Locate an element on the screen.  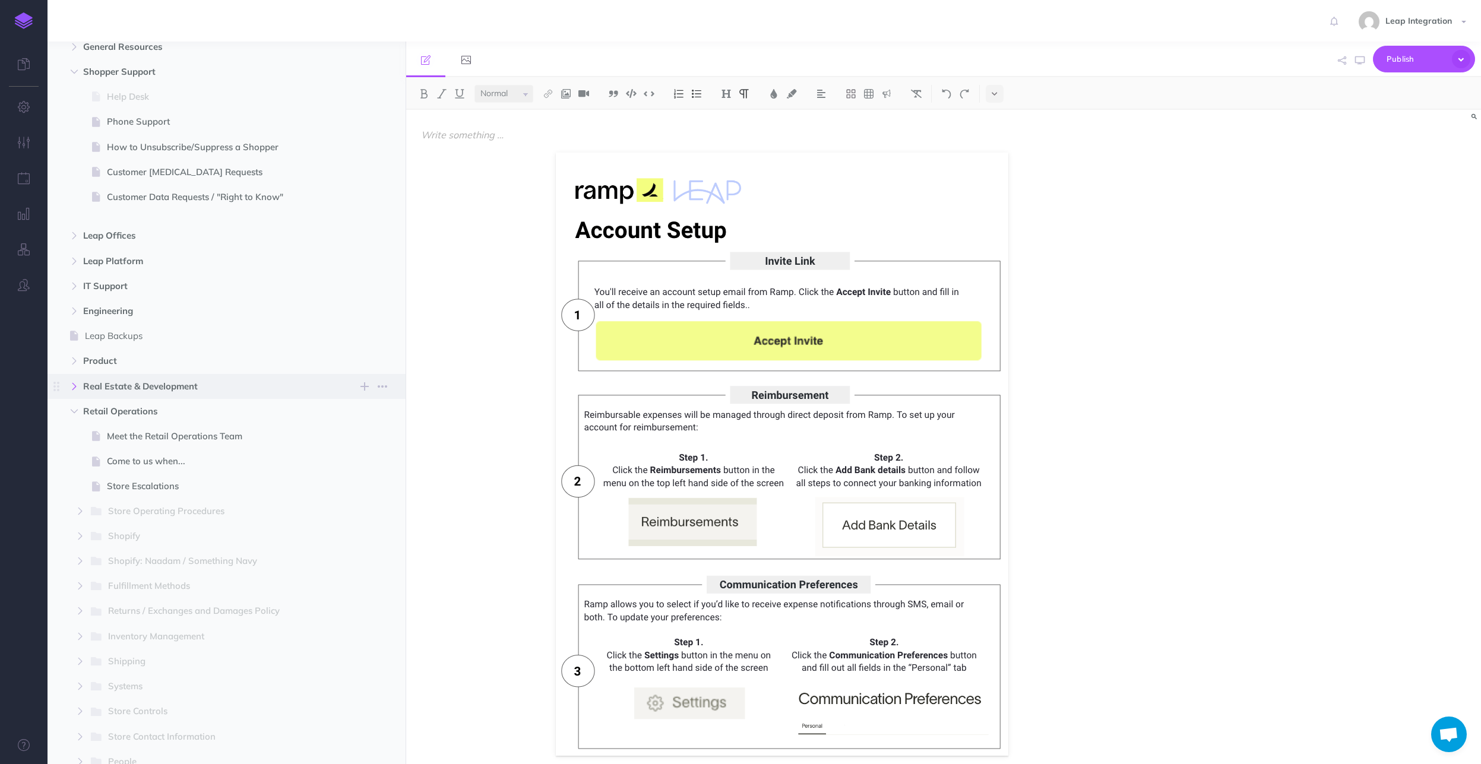
span: Inventory Management is located at coordinates (212, 637).